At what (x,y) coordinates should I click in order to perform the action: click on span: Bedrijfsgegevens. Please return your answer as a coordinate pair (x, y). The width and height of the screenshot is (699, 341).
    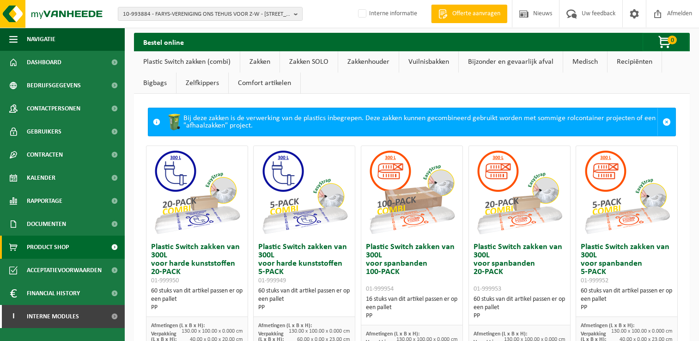
    Looking at the image, I should click on (54, 86).